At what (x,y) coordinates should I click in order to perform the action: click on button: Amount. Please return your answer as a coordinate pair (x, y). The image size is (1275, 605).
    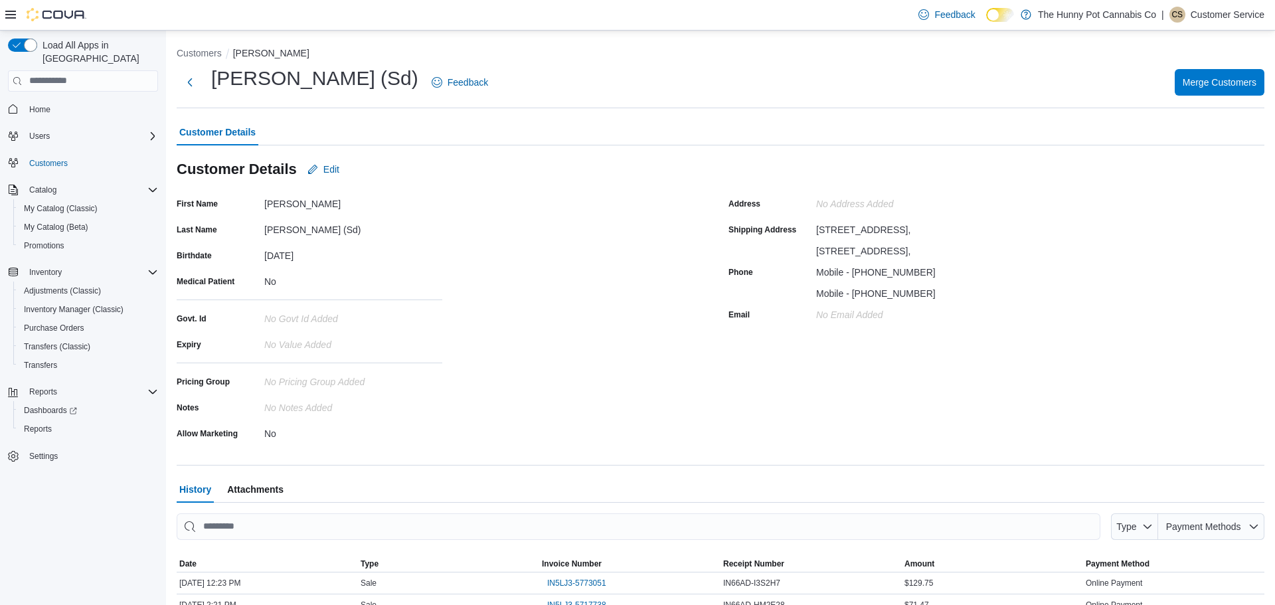
    Looking at the image, I should click on (992, 564).